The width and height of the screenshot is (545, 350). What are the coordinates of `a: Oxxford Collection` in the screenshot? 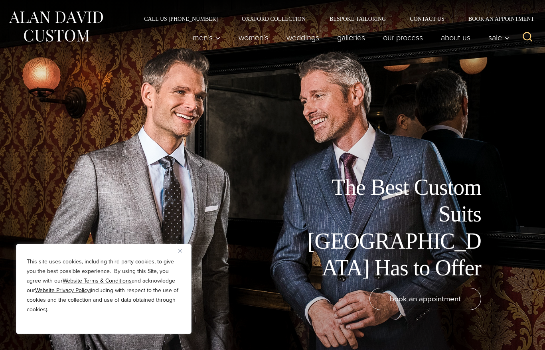 It's located at (274, 19).